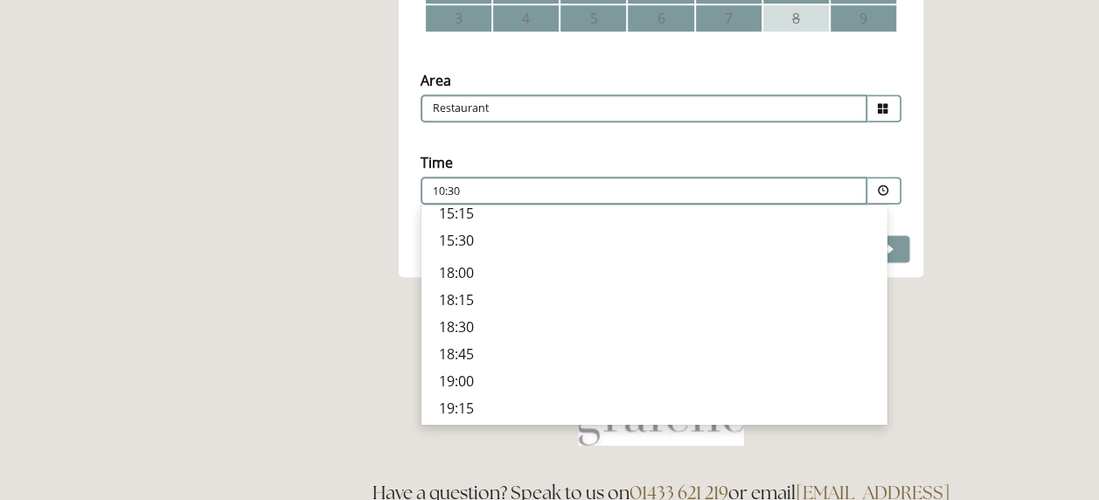 The width and height of the screenshot is (1099, 500). I want to click on p: 18:00, so click(654, 273).